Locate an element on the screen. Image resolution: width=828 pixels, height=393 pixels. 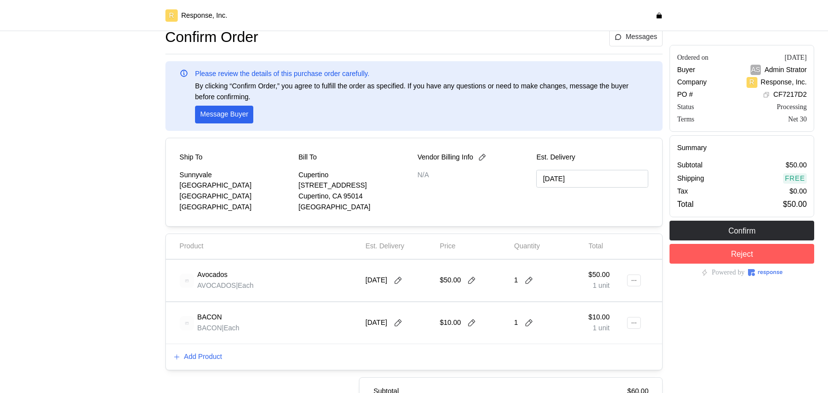
p: PO # is located at coordinates (685, 95).